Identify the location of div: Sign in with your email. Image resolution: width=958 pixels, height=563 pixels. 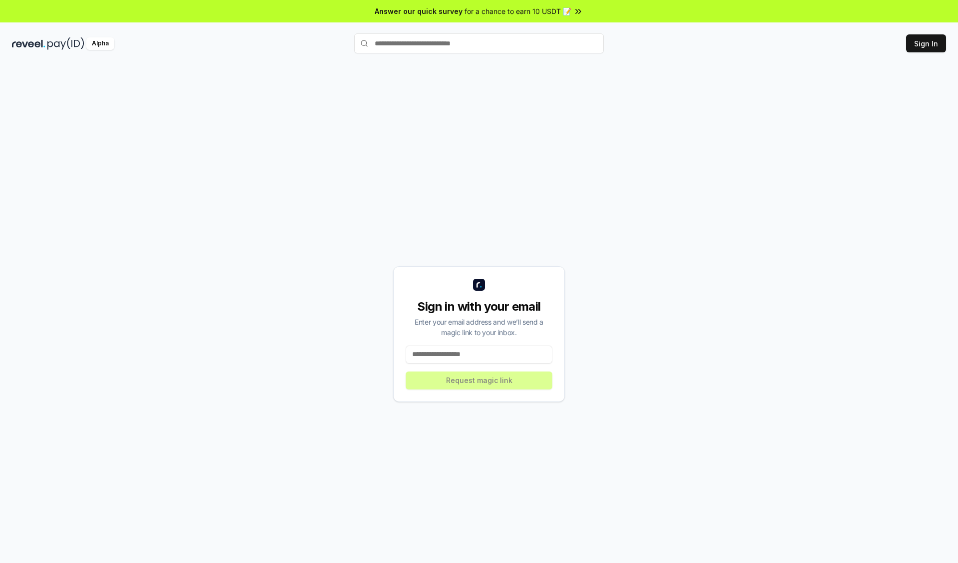
(479, 307).